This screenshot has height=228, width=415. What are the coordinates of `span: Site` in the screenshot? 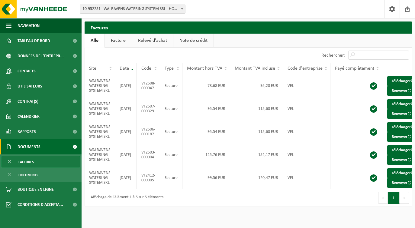 It's located at (93, 68).